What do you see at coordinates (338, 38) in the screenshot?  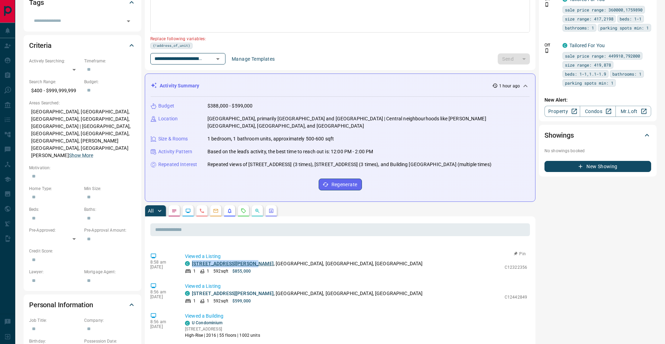 I see `p: Replace following variables:` at bounding box center [338, 38].